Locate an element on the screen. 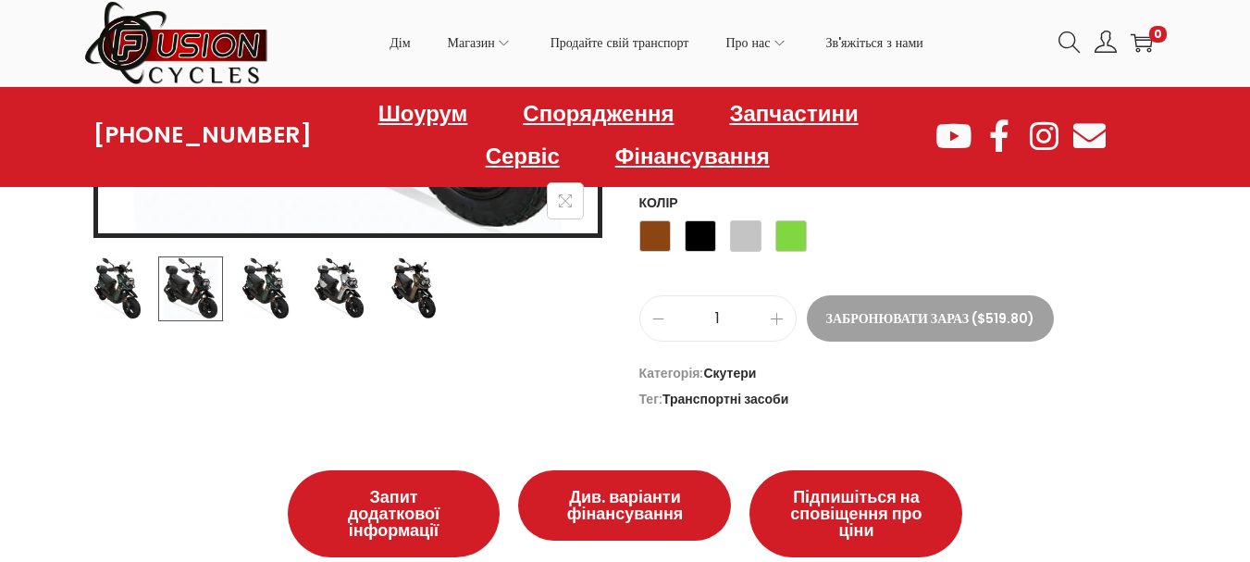 This screenshot has height=562, width=1250. font: Фінансування is located at coordinates (692, 155).